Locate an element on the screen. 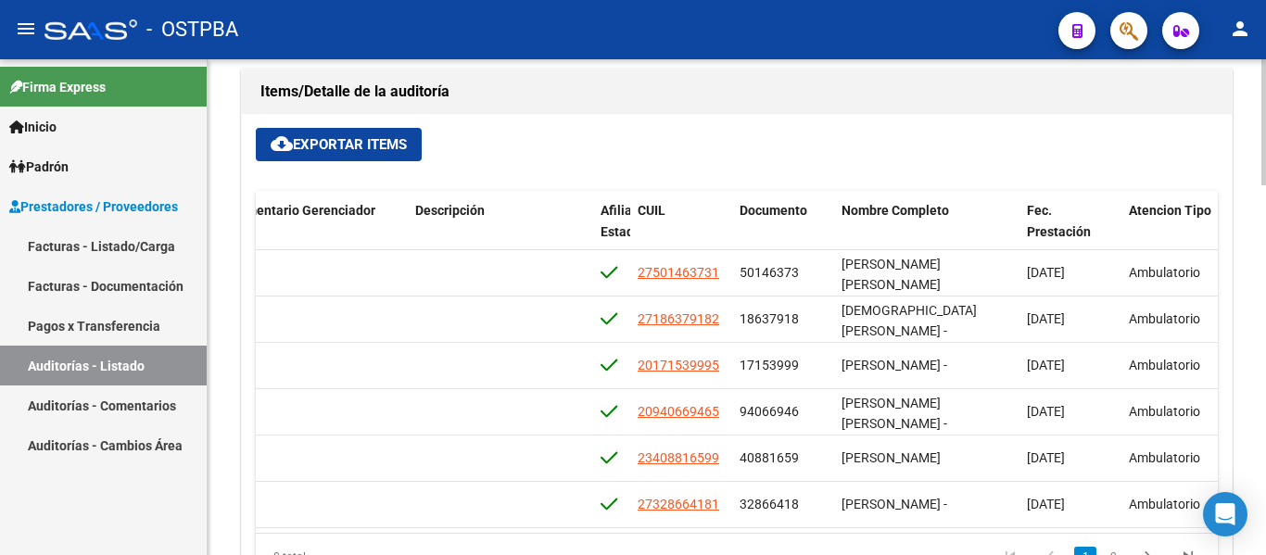  datatable-header-cell: Descripción is located at coordinates (501, 232).